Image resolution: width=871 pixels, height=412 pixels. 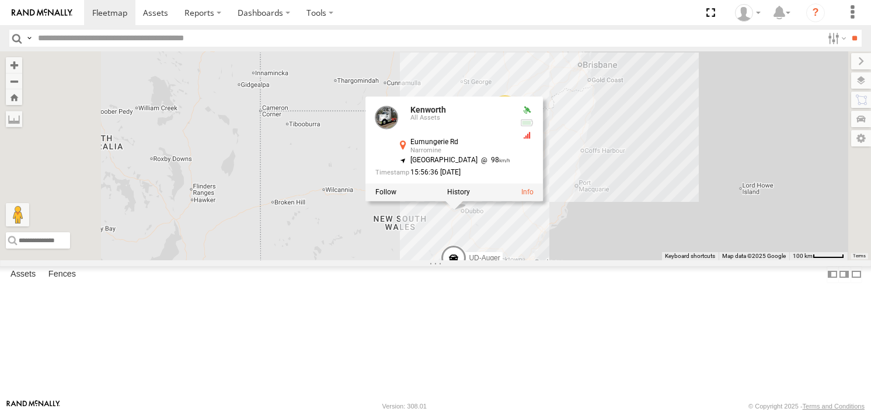 I want to click on label: Assets, so click(x=23, y=275).